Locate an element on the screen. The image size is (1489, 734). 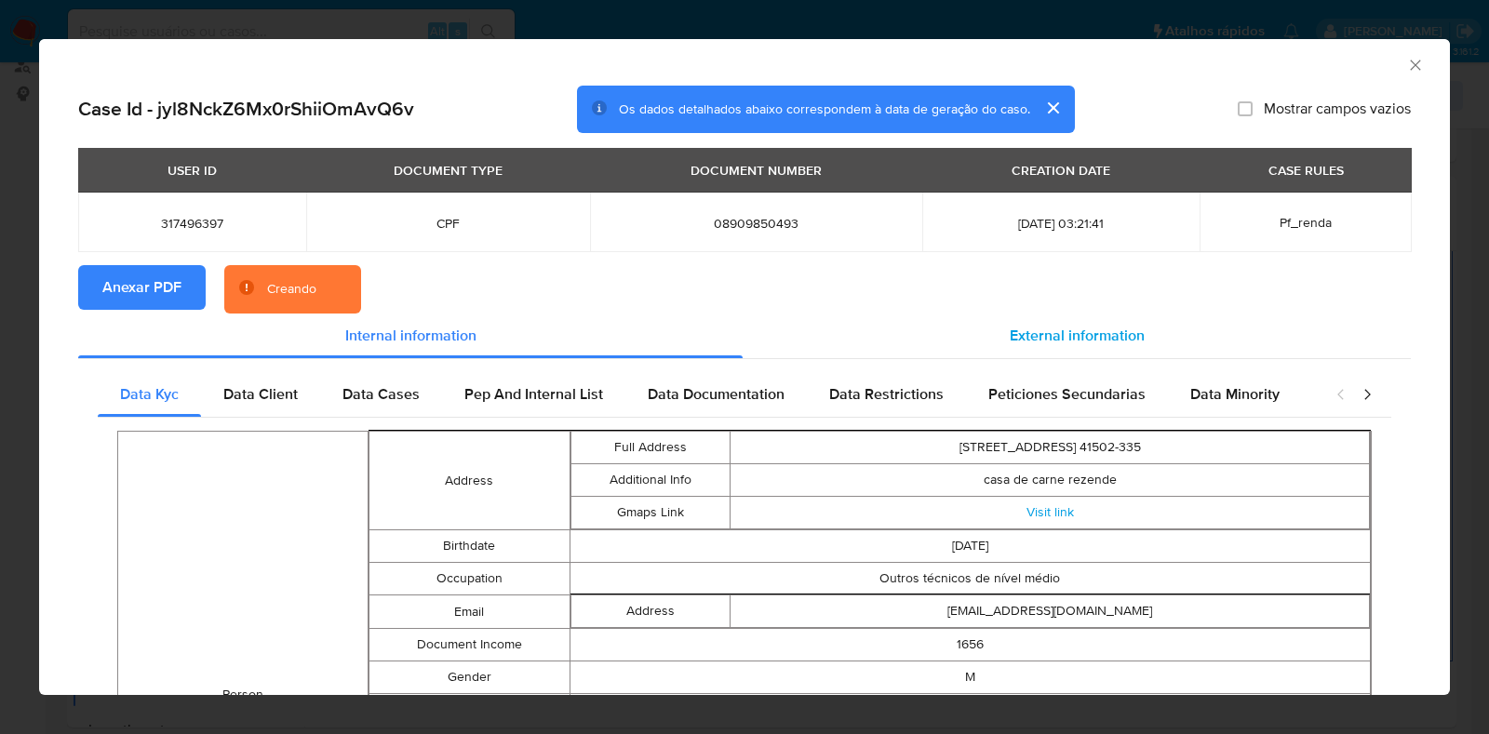
span: Data Kyc is located at coordinates (149, 394).